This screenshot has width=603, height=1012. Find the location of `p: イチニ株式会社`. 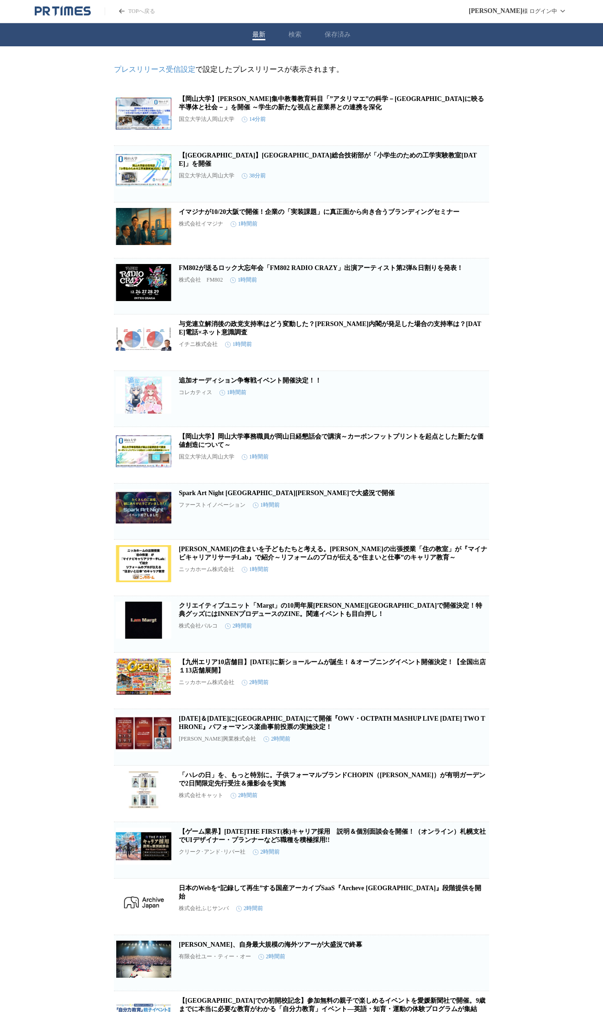

p: イチニ株式会社 is located at coordinates (198, 344).